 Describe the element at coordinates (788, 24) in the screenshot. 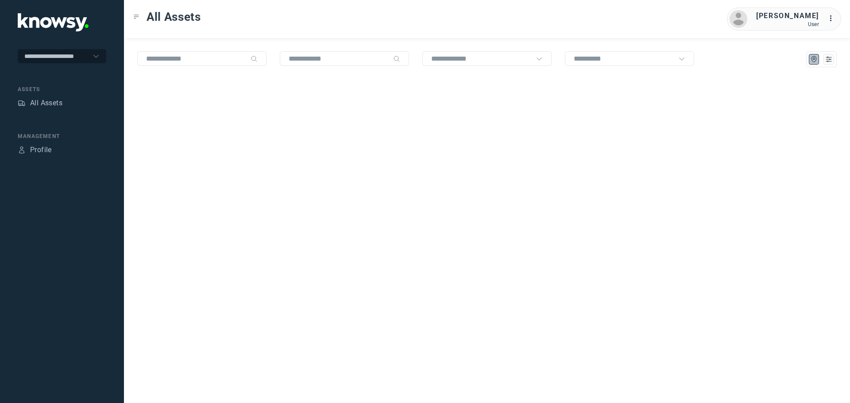

I see `div: User` at that location.